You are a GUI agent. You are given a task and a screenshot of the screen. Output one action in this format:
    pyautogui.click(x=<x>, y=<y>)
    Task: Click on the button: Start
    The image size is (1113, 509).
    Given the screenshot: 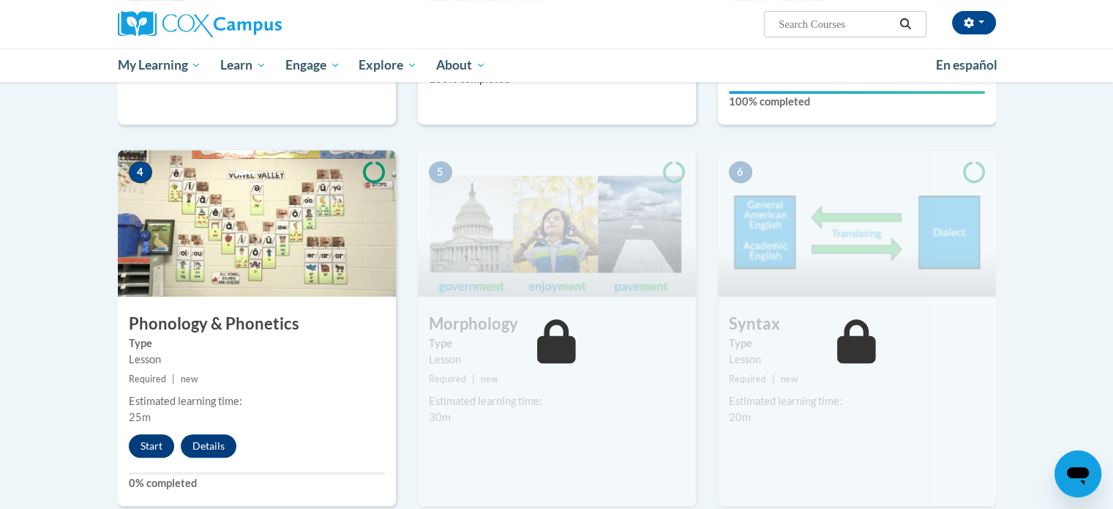 What is the action you would take?
    pyautogui.click(x=152, y=446)
    